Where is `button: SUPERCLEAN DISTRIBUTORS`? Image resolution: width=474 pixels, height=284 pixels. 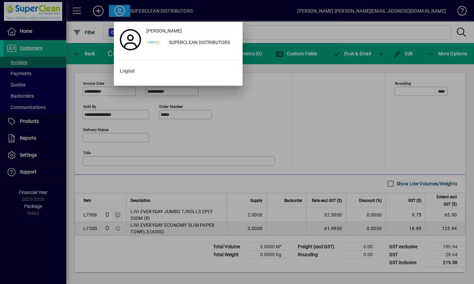 button: SUPERCLEAN DISTRIBUTORS is located at coordinates (191, 43).